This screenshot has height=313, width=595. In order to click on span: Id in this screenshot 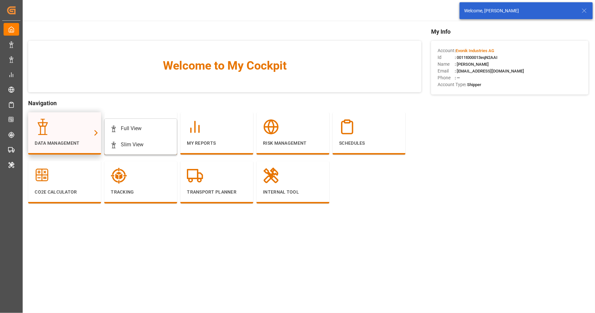, I will do `click(446, 57)`.